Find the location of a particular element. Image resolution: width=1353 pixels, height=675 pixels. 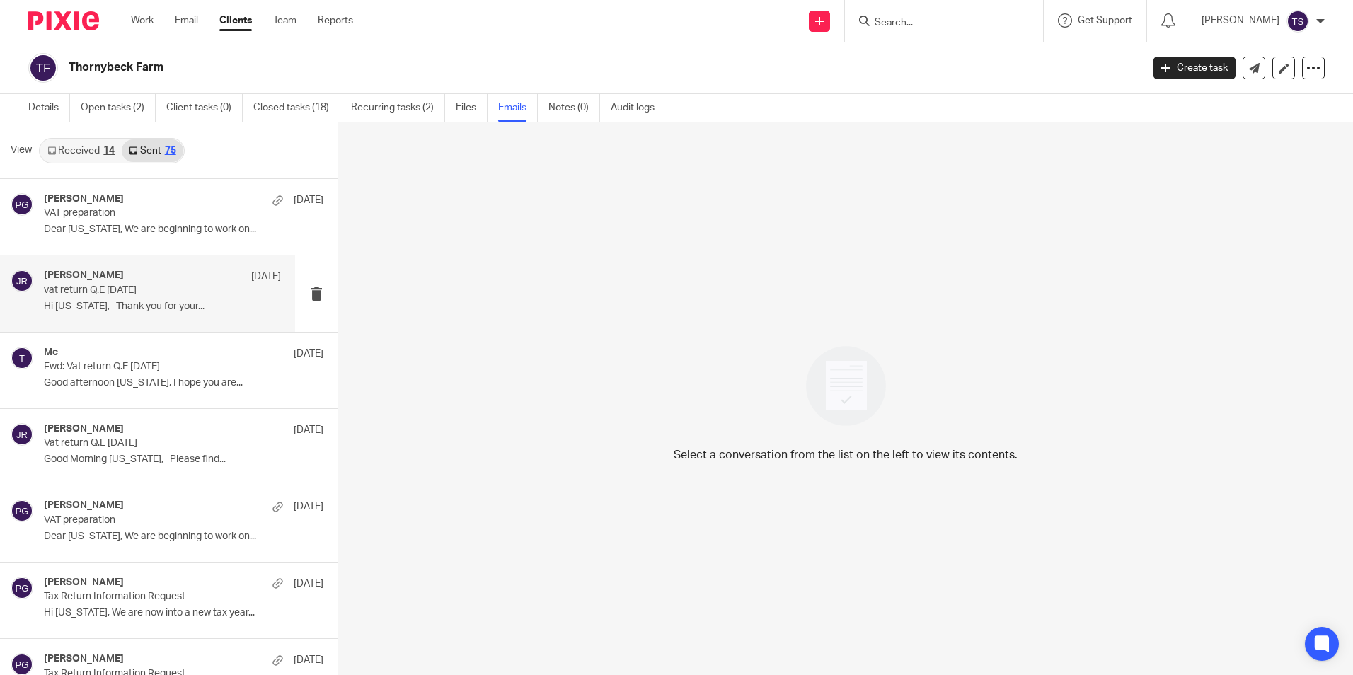

a: Files is located at coordinates (471, 108).